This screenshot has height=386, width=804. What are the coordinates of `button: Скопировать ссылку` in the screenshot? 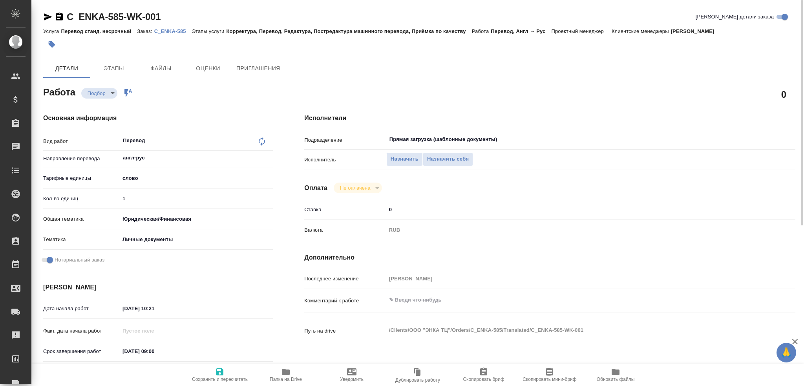 It's located at (59, 17).